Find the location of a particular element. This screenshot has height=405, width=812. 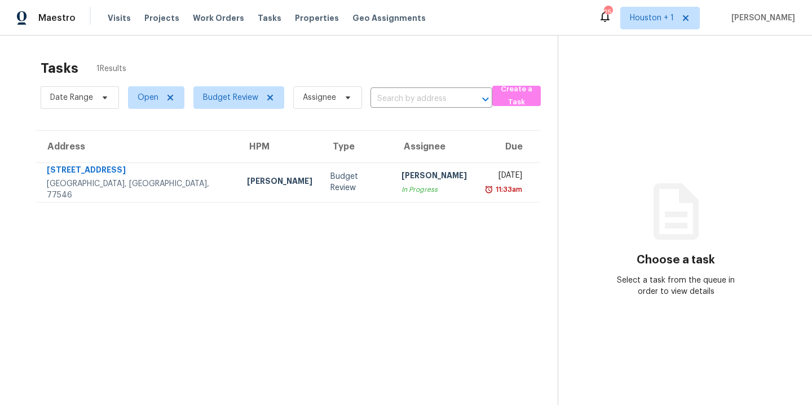

div: 25 is located at coordinates (608, 12).